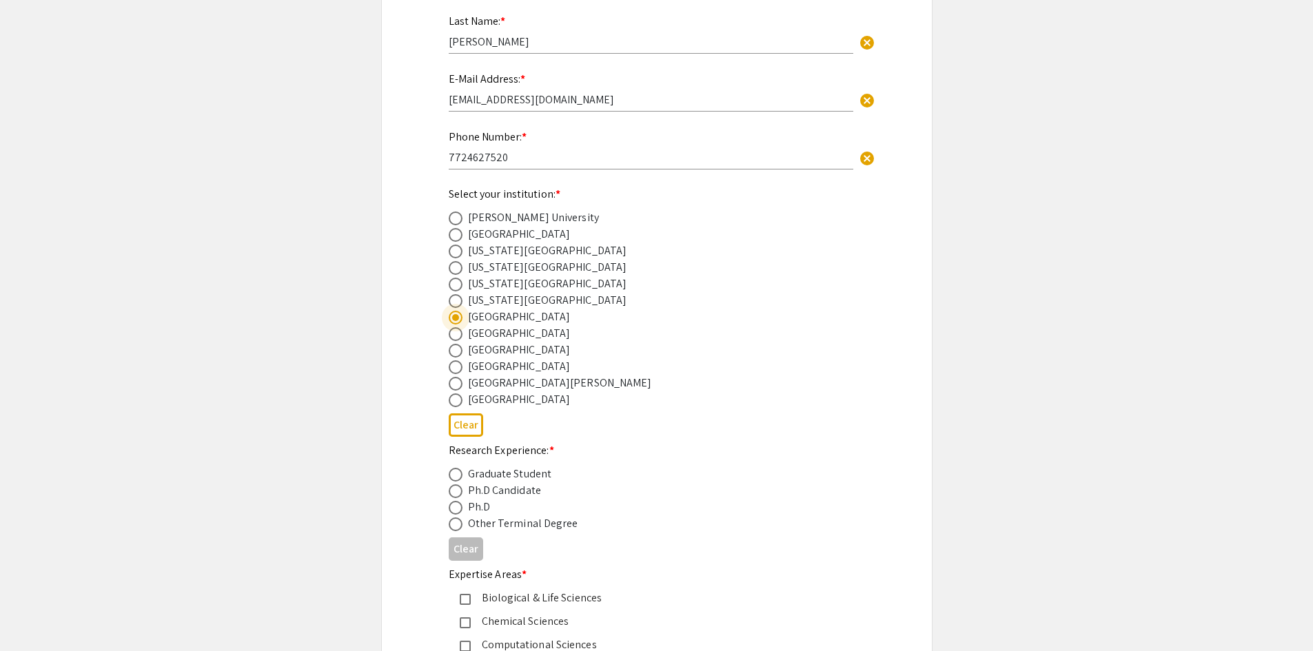  I want to click on mat-label: Last Name:, so click(477, 21).